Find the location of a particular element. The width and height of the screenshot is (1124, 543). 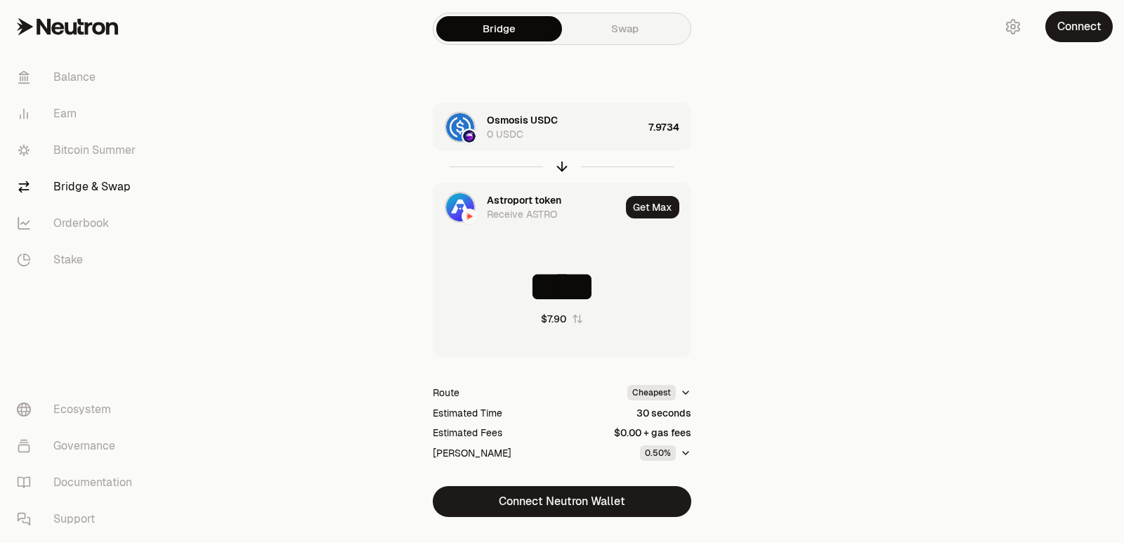

button: 0.50% is located at coordinates (665, 453).